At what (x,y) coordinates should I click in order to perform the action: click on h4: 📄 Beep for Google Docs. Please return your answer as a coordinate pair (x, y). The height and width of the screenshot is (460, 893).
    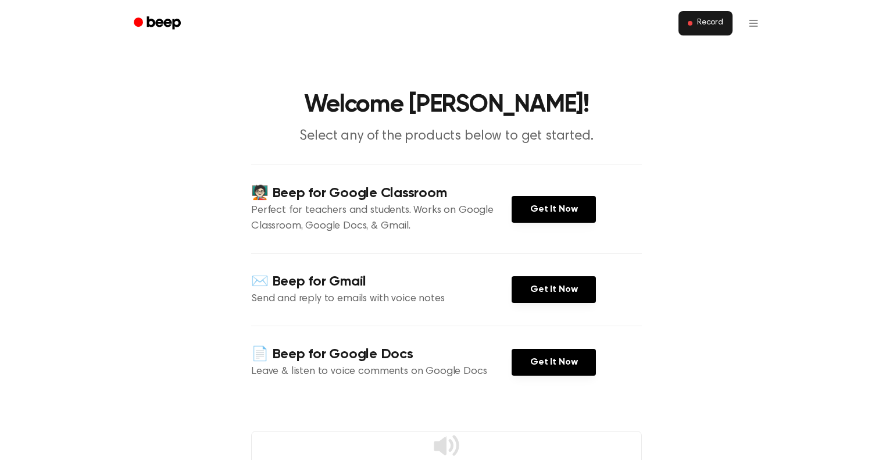
    Looking at the image, I should click on (381, 354).